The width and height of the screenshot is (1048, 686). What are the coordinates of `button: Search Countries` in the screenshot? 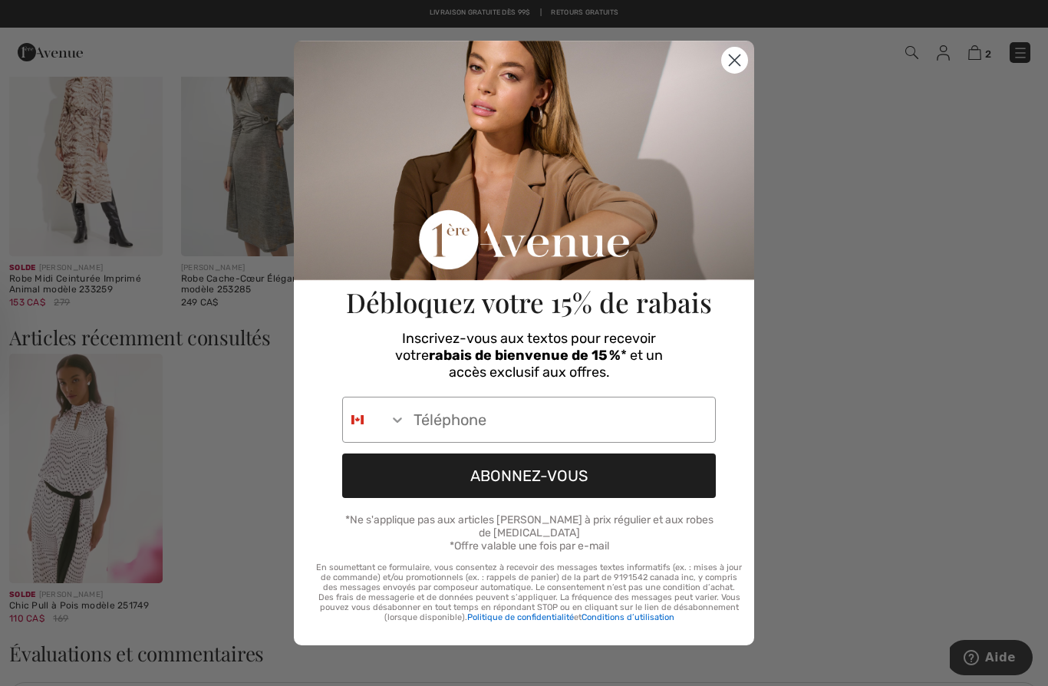 It's located at (375, 420).